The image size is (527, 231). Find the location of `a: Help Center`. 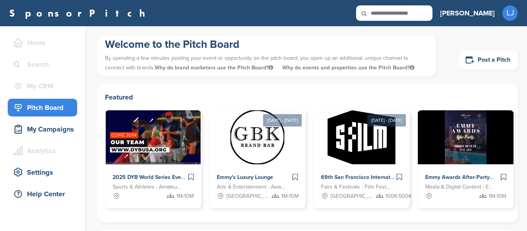

a: Help Center is located at coordinates (42, 194).